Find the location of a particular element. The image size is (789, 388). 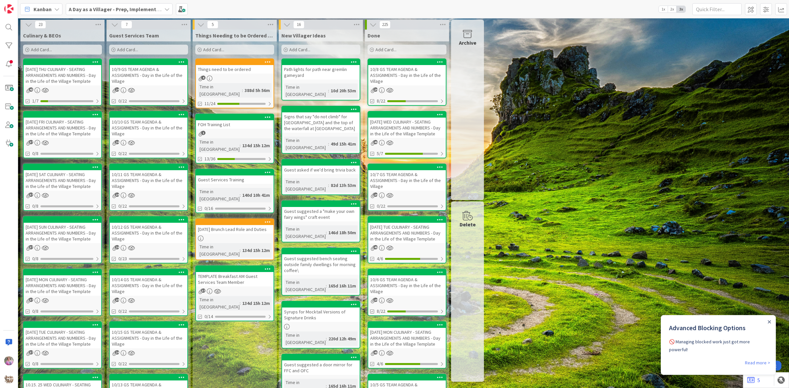

span: 8/22 is located at coordinates (381, 101).